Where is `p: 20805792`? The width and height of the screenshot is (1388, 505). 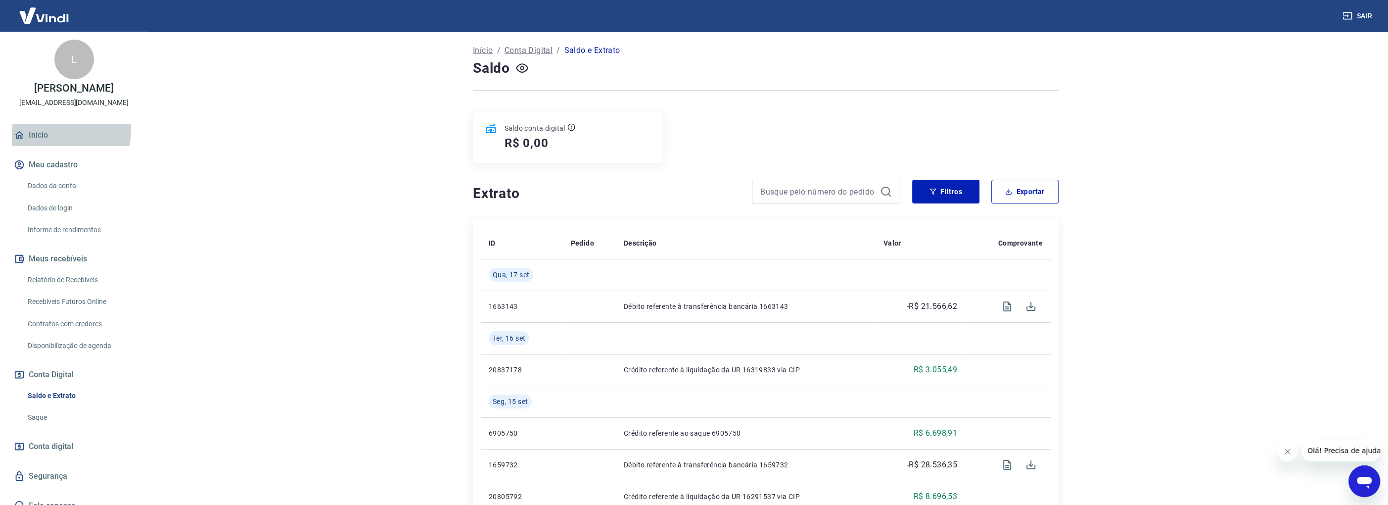 p: 20805792 is located at coordinates (522, 496).